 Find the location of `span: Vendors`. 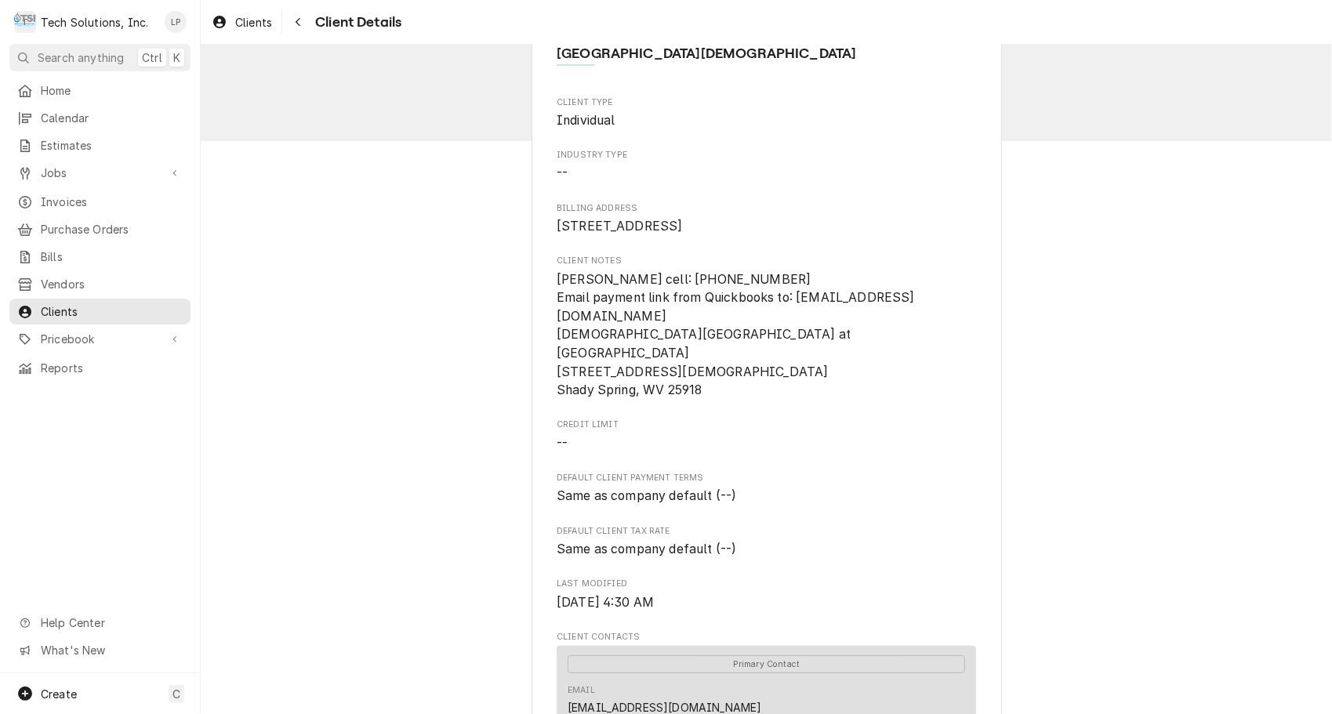

span: Vendors is located at coordinates (111, 284).